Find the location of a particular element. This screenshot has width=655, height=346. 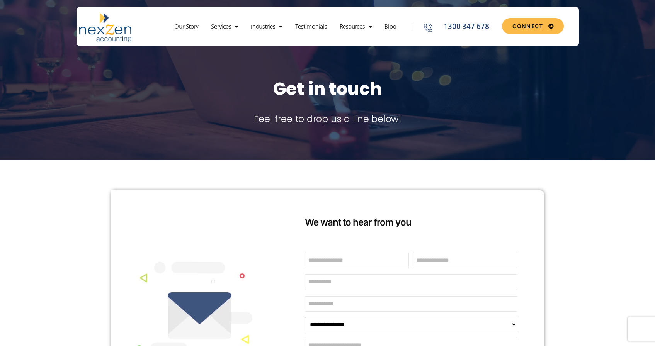

a: Blog is located at coordinates (390, 27).